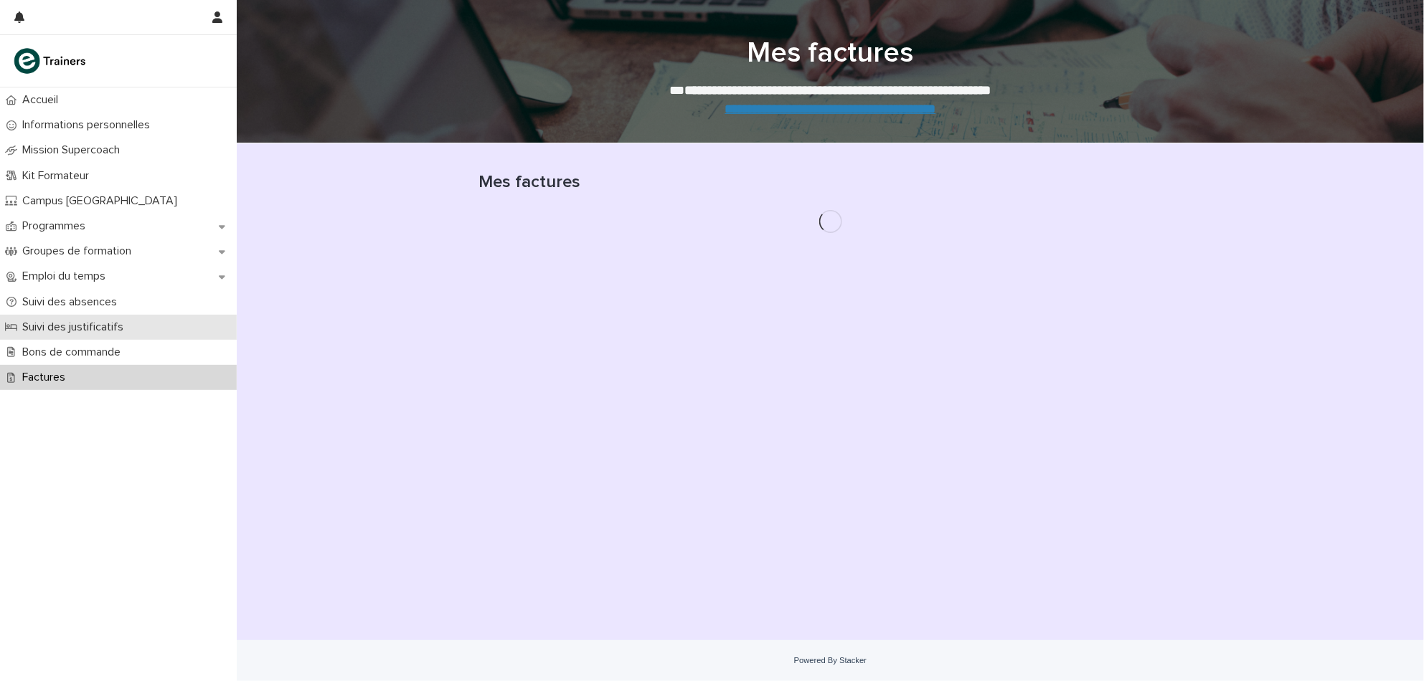 Image resolution: width=1424 pixels, height=681 pixels. I want to click on p: Suivi des justificatifs, so click(75, 327).